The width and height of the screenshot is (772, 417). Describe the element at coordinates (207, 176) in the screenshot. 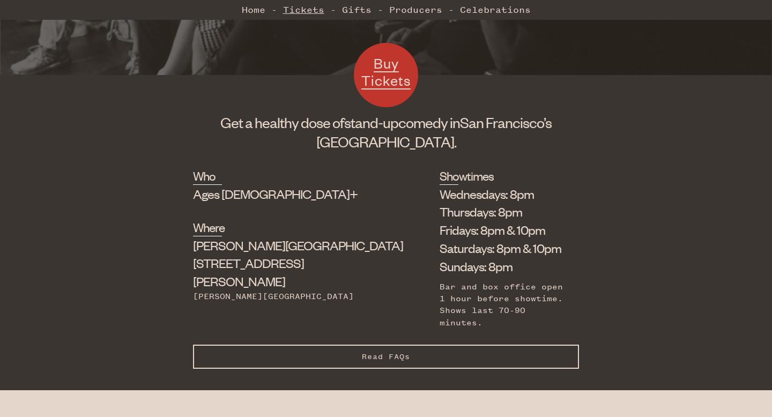

I see `h2: Who` at that location.